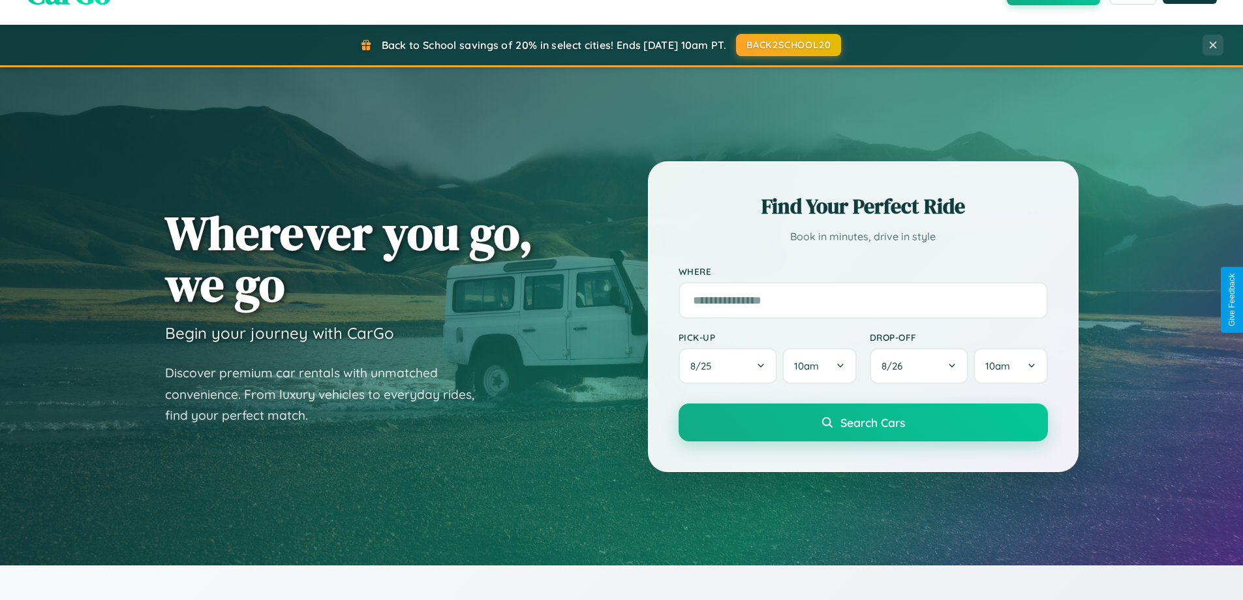 The image size is (1243, 600). I want to click on button: Search Cars, so click(863, 422).